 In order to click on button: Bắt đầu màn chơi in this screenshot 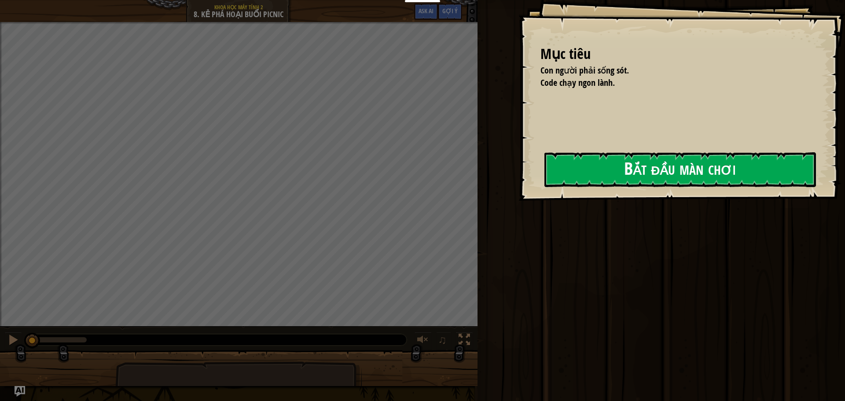, I will do `click(680, 169)`.